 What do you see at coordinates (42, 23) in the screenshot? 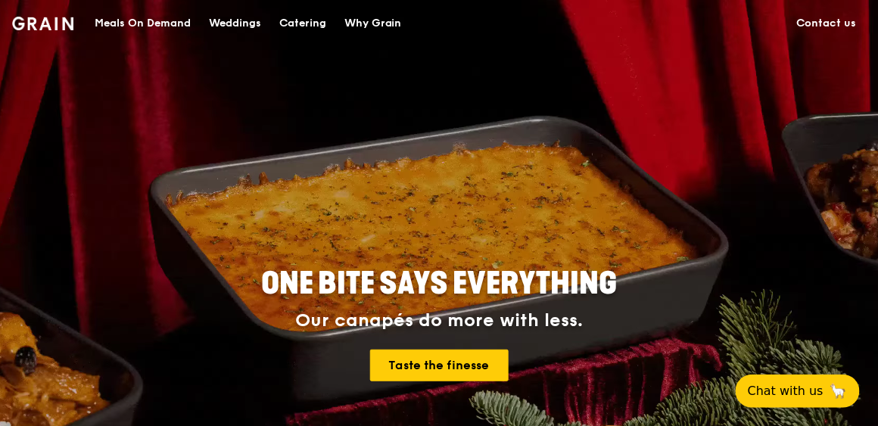
I see `img: Grain` at bounding box center [42, 23].